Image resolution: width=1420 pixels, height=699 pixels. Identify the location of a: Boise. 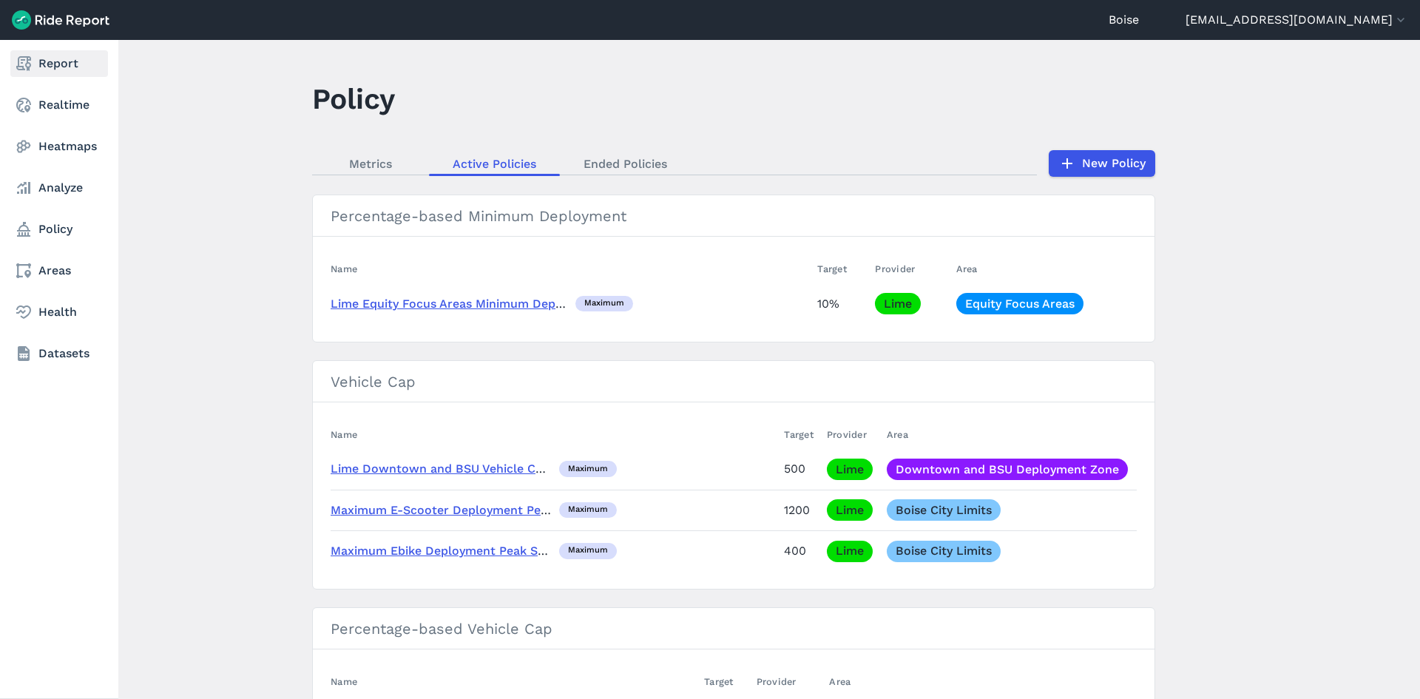
(1123, 20).